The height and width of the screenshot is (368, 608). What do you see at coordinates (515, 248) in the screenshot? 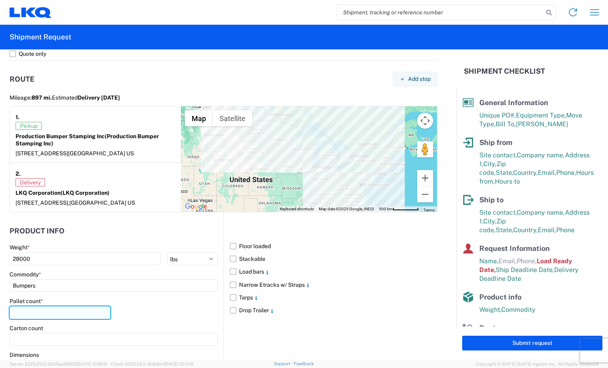
I see `span: Request Information` at bounding box center [515, 248].